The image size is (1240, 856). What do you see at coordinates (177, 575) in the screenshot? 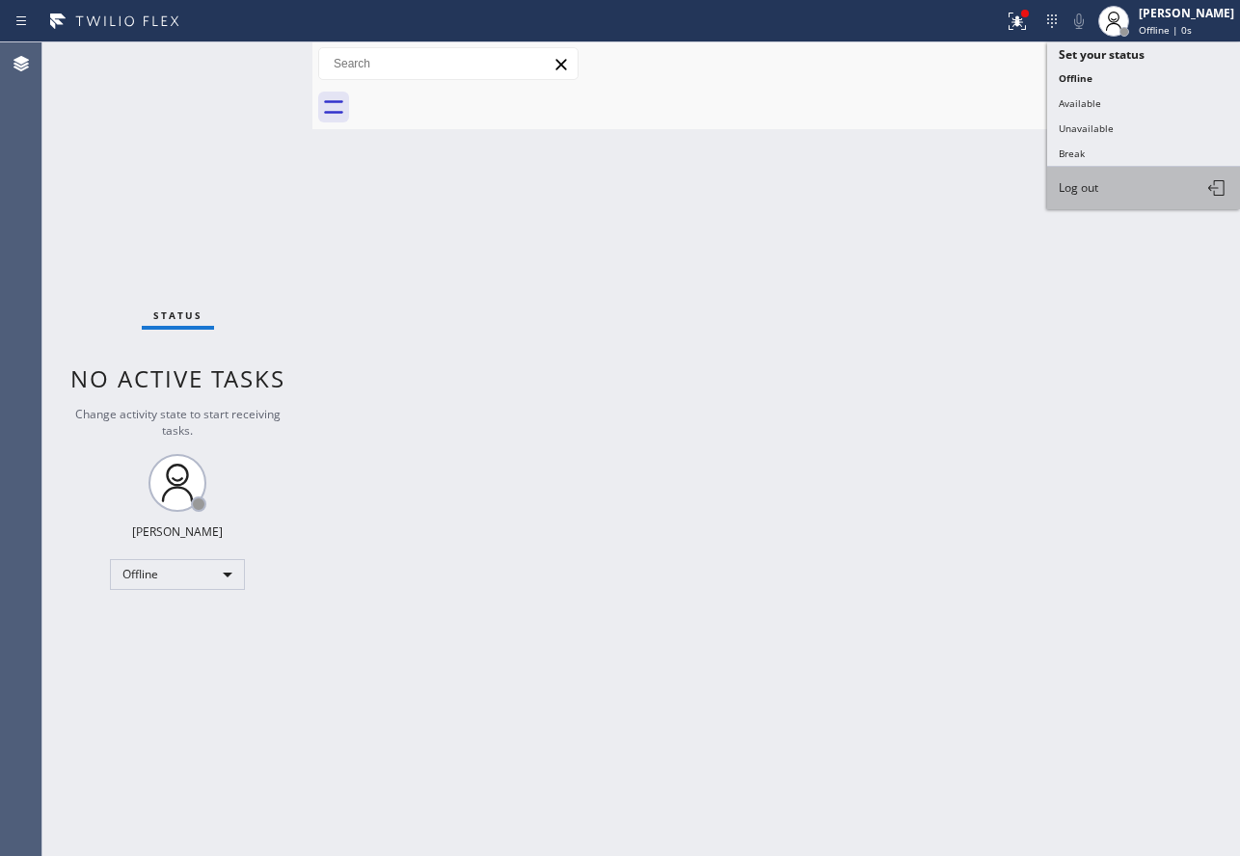
I see `div: Offline` at bounding box center [177, 575].